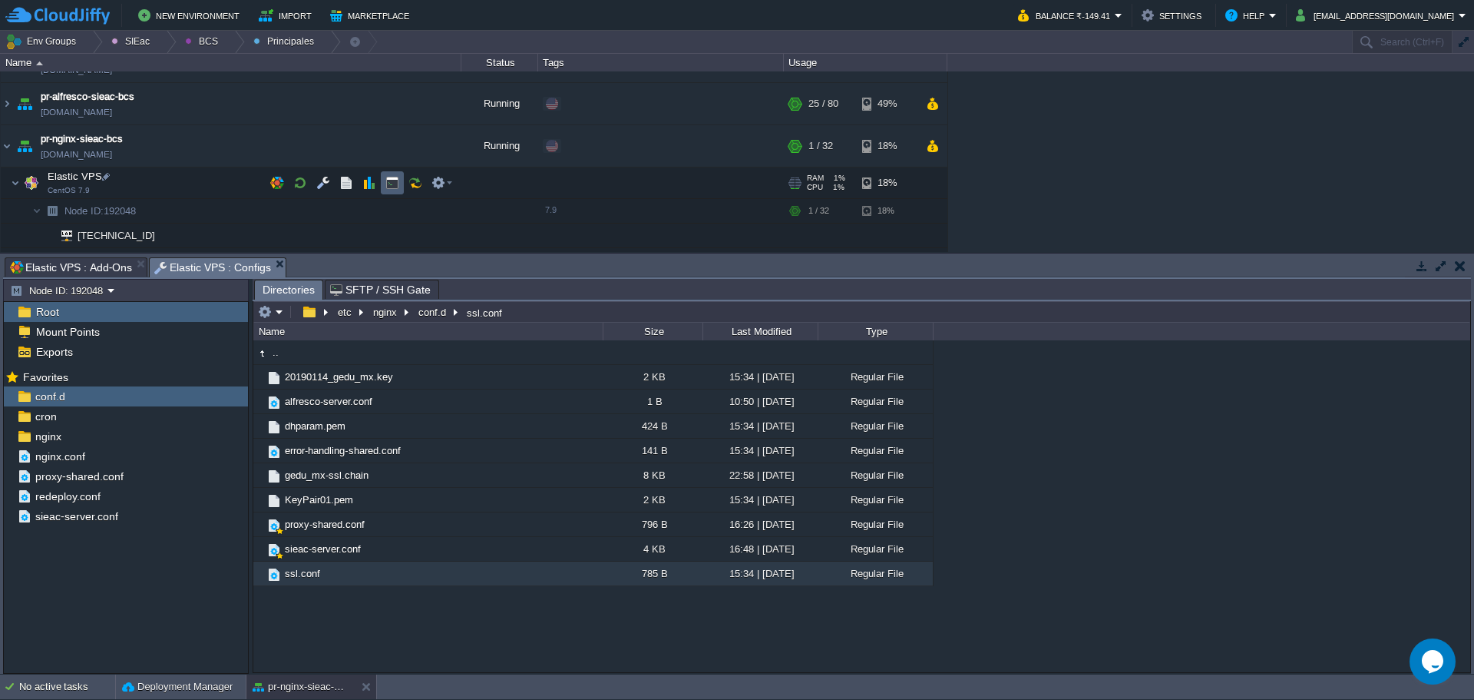  Describe the element at coordinates (286, 41) in the screenshot. I see `button: Principales` at that location.